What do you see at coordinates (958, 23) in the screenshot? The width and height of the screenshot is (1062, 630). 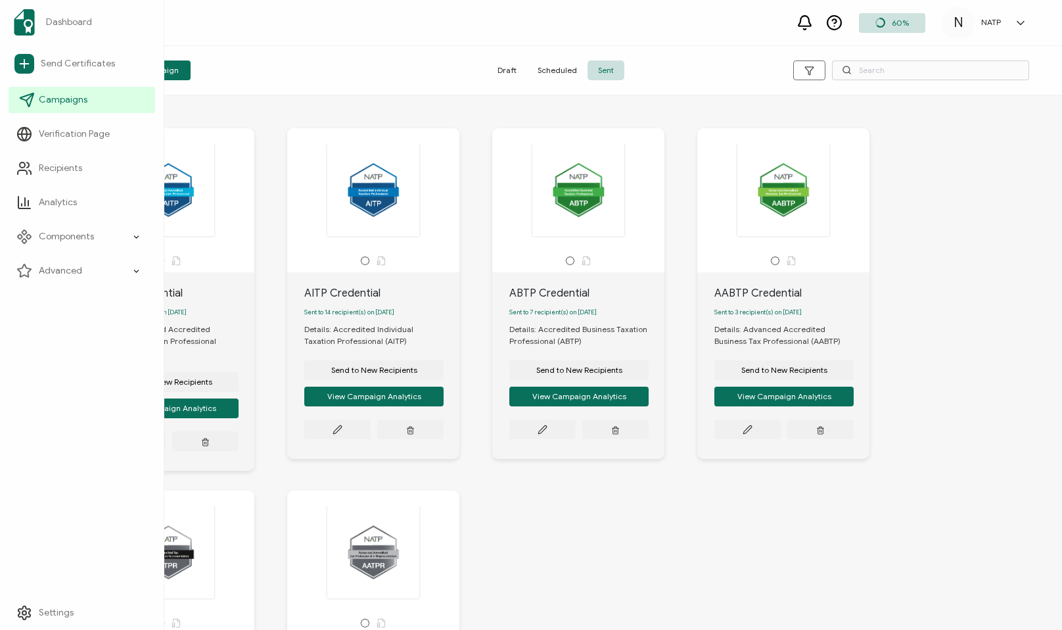 I see `span: N` at bounding box center [958, 23].